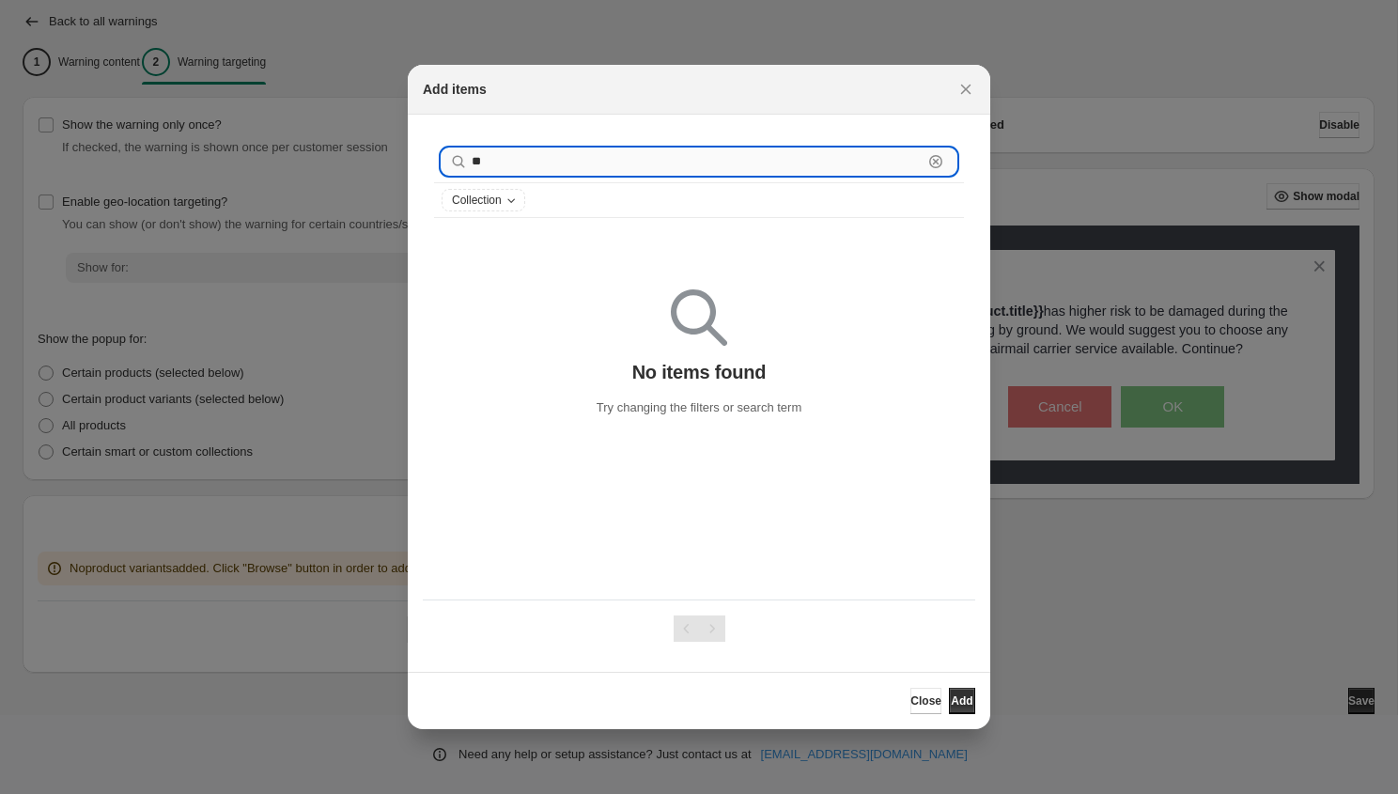 The height and width of the screenshot is (794, 1398). I want to click on span: Add, so click(961, 701).